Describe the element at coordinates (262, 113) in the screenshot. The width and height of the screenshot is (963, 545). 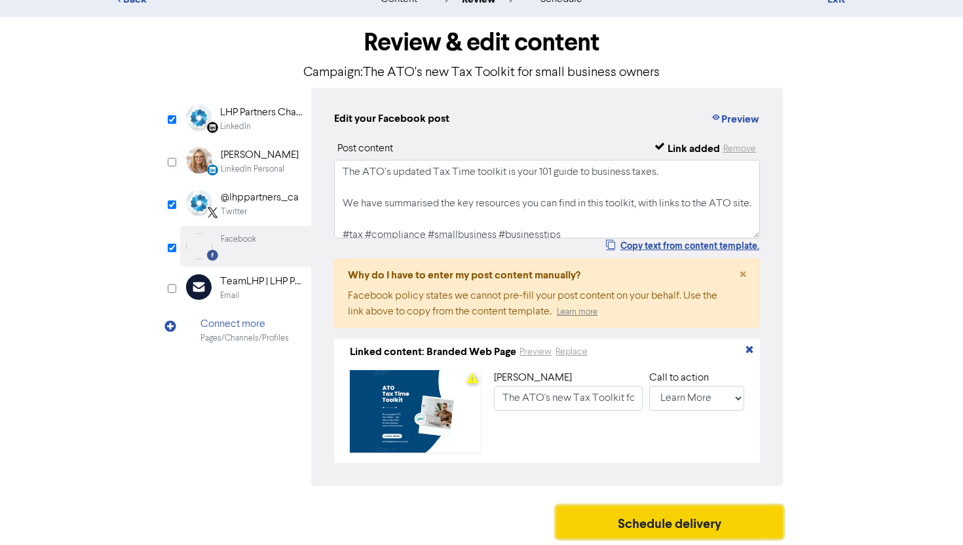
I see `div: LHP Partners Chartered Accountants` at that location.